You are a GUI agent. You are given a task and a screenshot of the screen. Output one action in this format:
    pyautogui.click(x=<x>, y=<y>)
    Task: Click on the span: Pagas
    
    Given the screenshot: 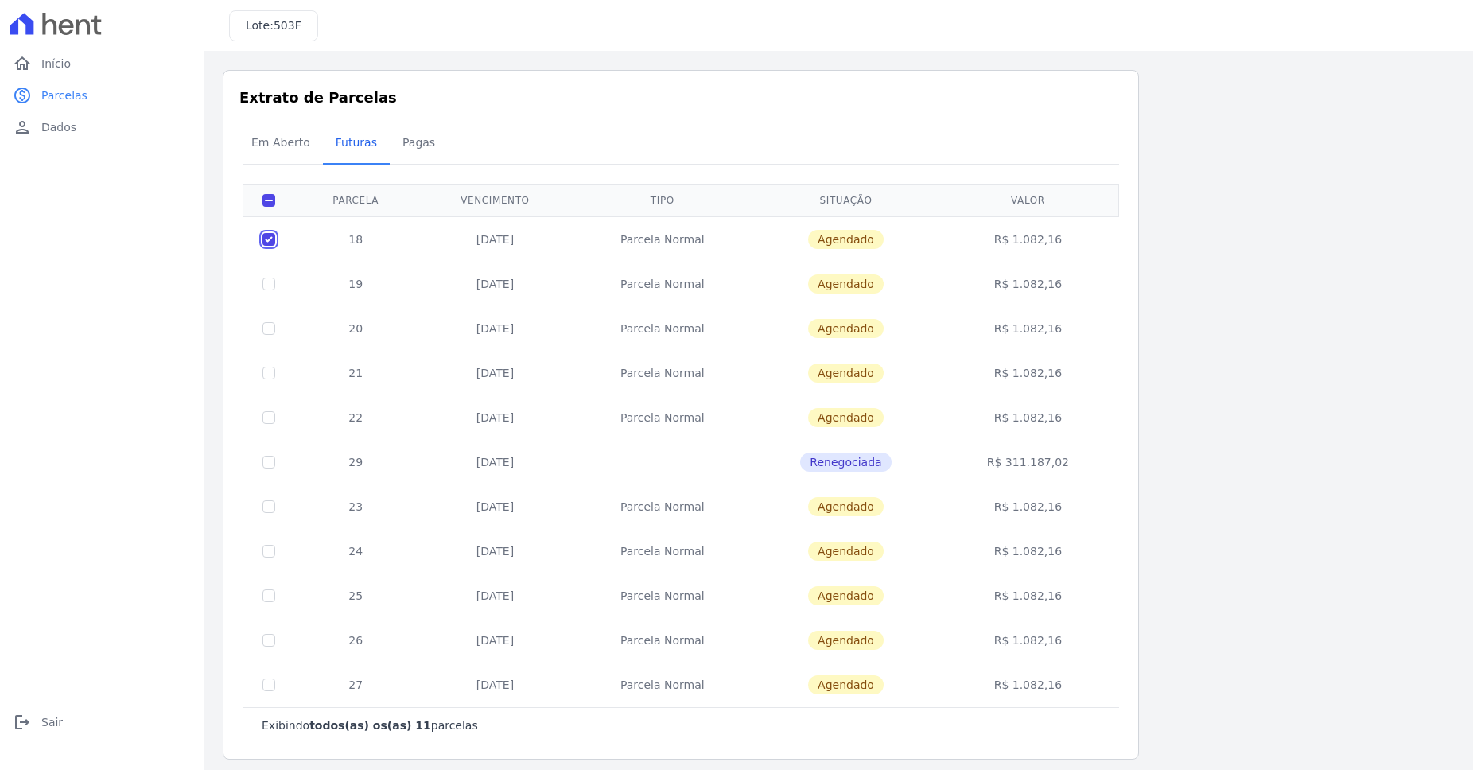 What is the action you would take?
    pyautogui.click(x=418, y=142)
    